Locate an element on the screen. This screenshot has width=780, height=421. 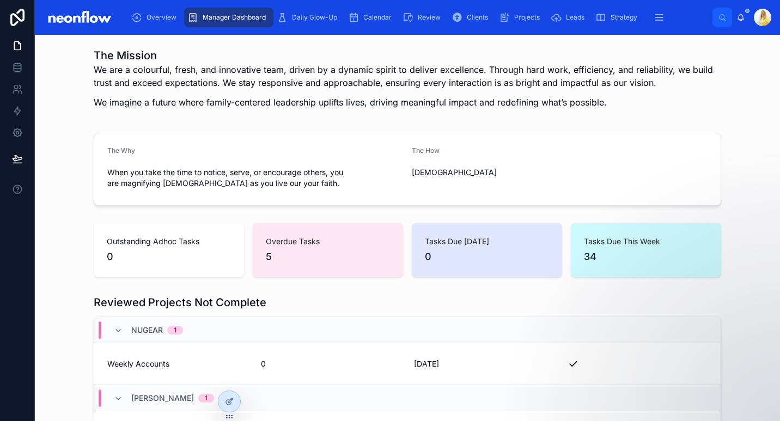
span: The How is located at coordinates (425, 150).